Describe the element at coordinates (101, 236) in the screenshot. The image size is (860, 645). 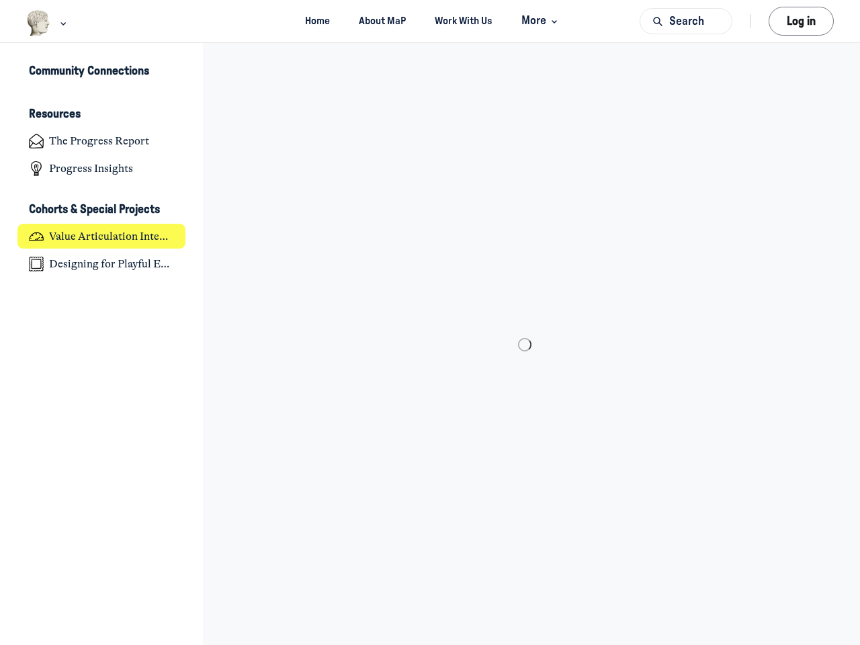
I see `a: Value Articulation Intensive (Cultural Leadership Lab)` at that location.